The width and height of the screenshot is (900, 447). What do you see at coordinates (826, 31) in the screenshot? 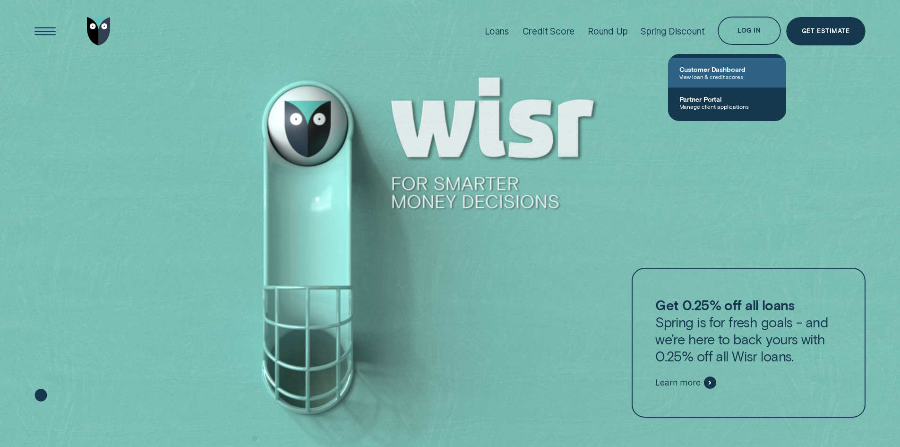
I see `a: Get Estimate` at bounding box center [826, 31].